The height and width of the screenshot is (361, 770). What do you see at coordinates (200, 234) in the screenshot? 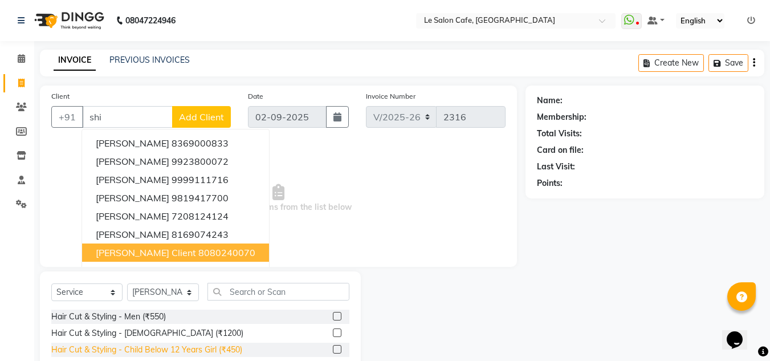
I see `ngb-highlight: 8169074243` at bounding box center [200, 234].